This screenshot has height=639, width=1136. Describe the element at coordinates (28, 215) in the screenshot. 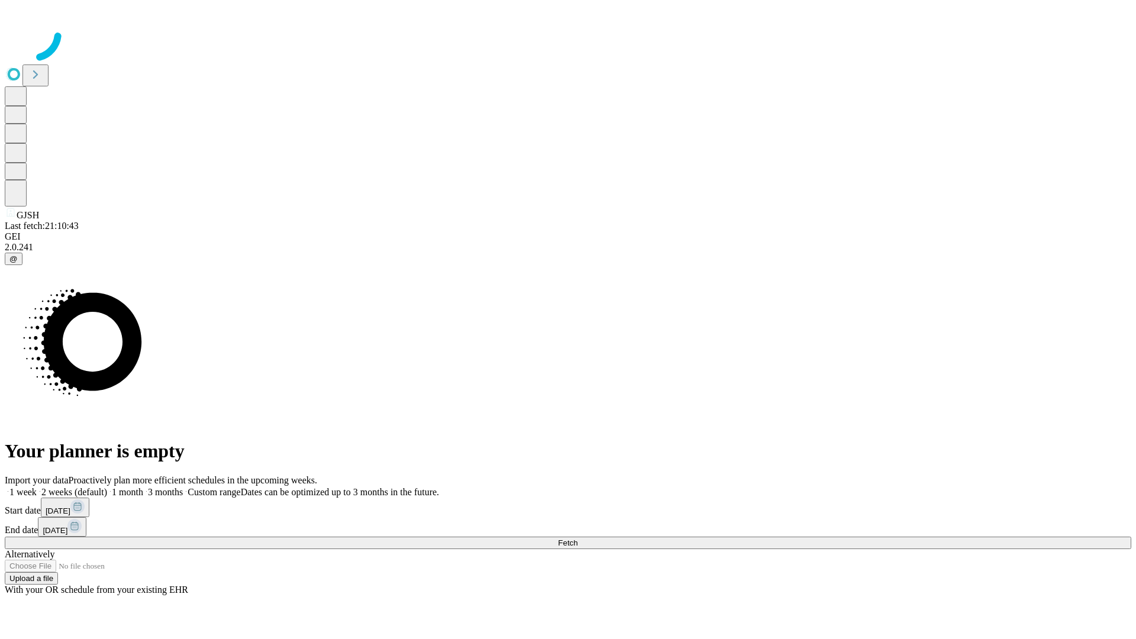

I see `span: GJSH` at that location.